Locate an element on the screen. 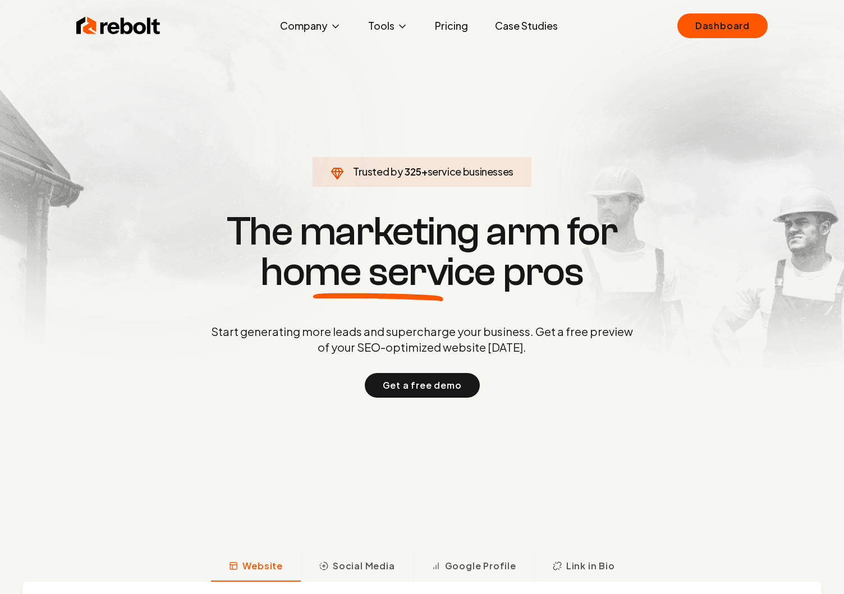 Image resolution: width=844 pixels, height=594 pixels. h1: The marketing arm for pros is located at coordinates (422, 252).